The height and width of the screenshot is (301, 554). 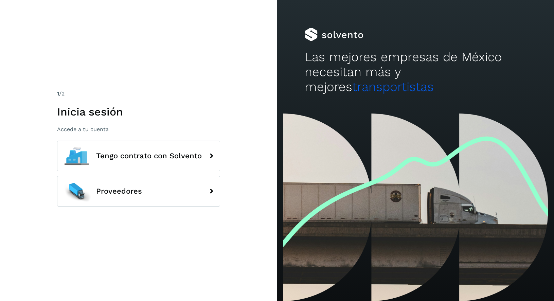 What do you see at coordinates (119, 191) in the screenshot?
I see `span: Proveedores` at bounding box center [119, 191].